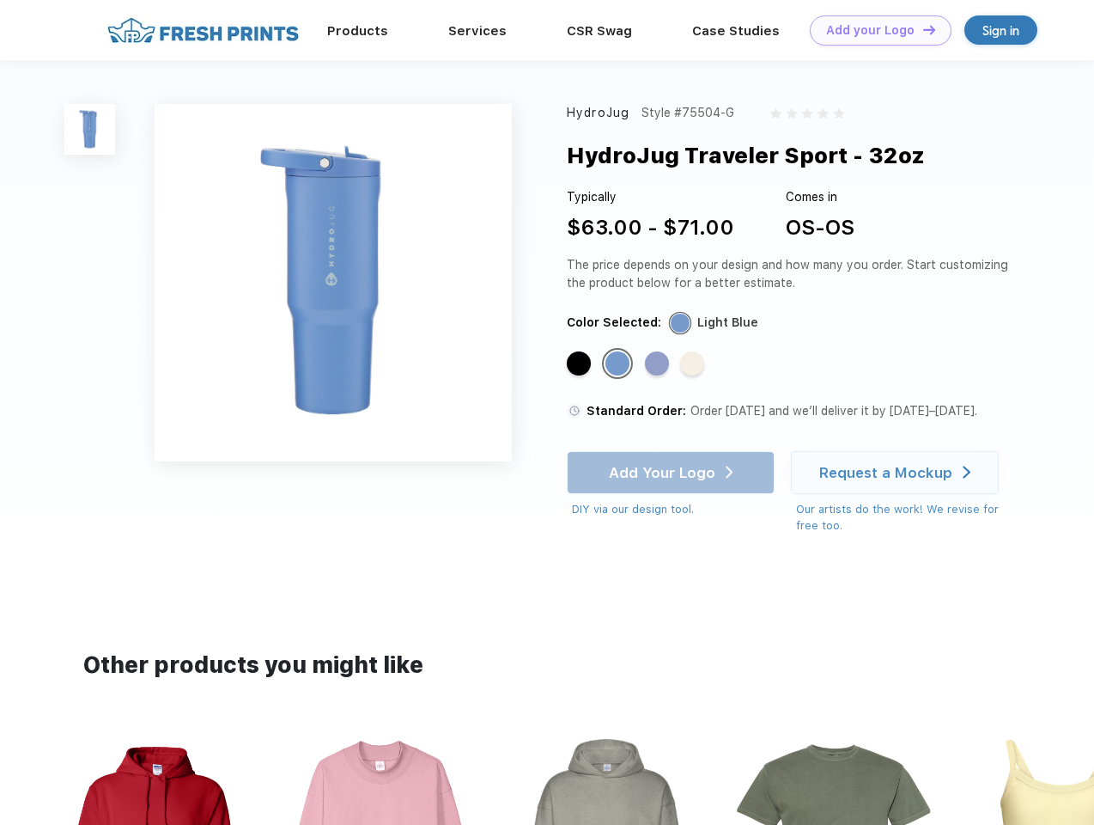  Describe the element at coordinates (650, 228) in the screenshot. I see `div: $63.00 - $71.00` at that location.